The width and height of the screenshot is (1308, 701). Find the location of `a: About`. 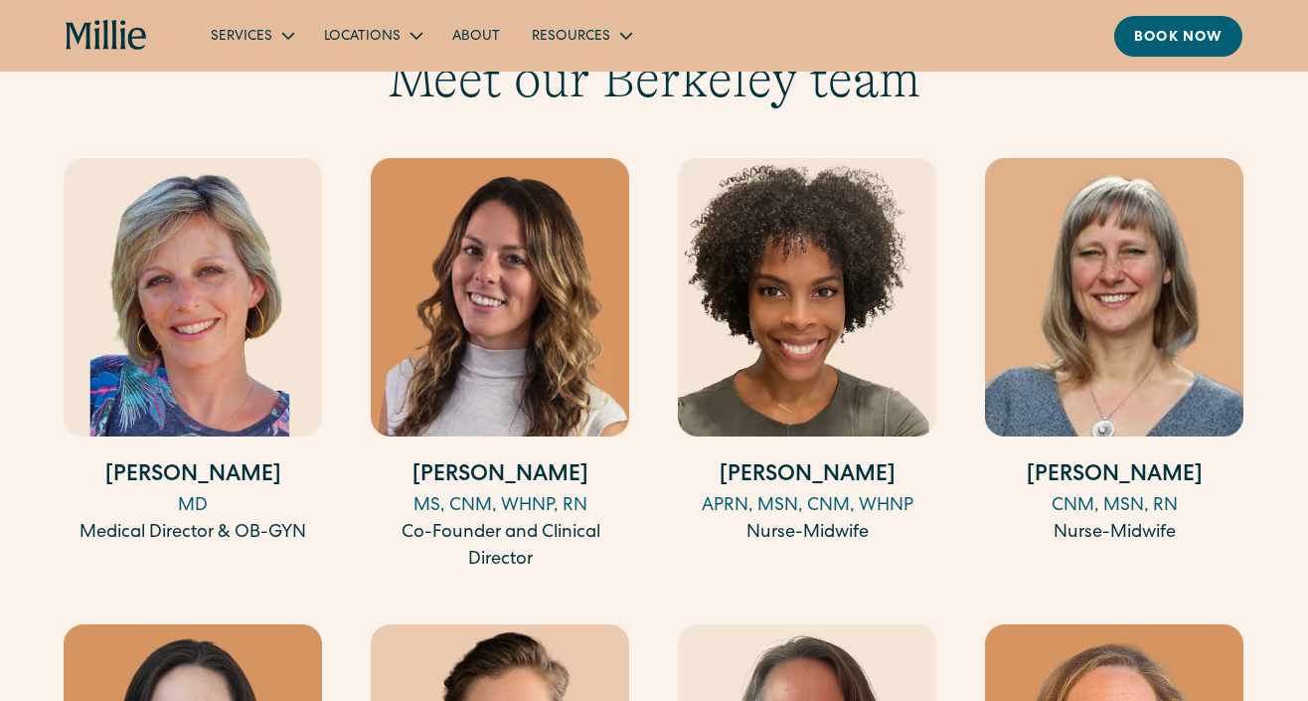

a: About is located at coordinates (476, 35).